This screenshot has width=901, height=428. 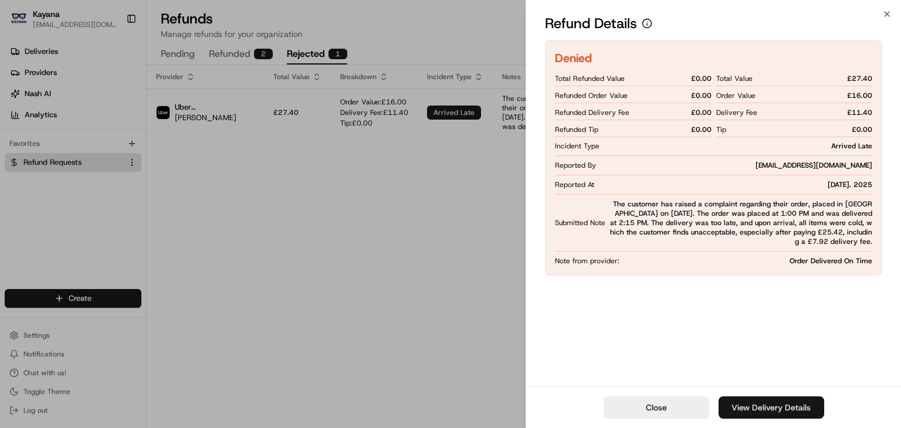 I want to click on a: View Delivery Details, so click(x=771, y=408).